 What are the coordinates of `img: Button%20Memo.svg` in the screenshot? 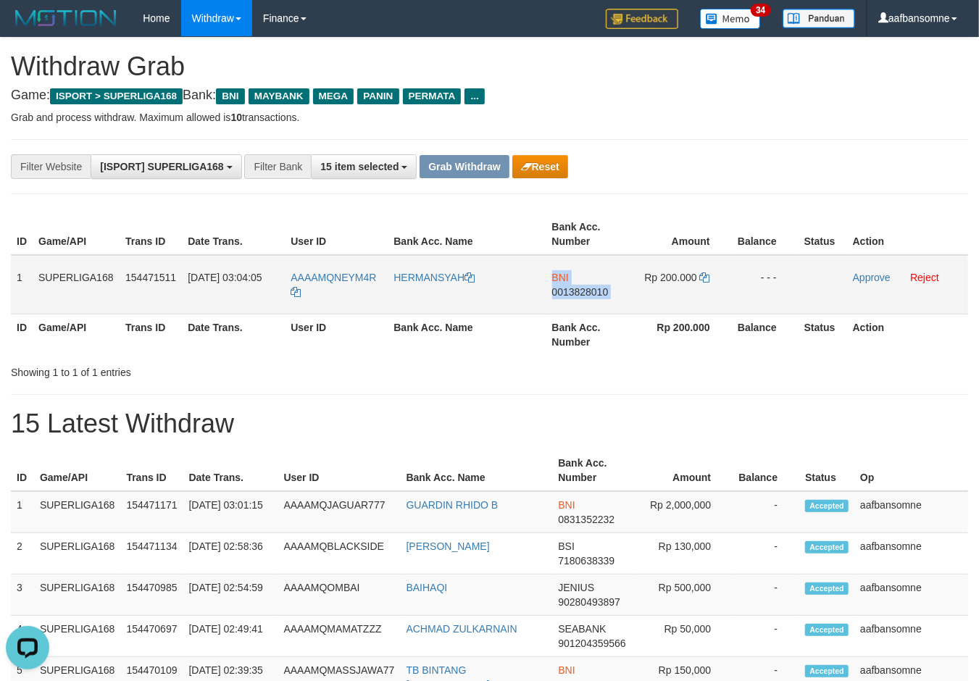 It's located at (731, 19).